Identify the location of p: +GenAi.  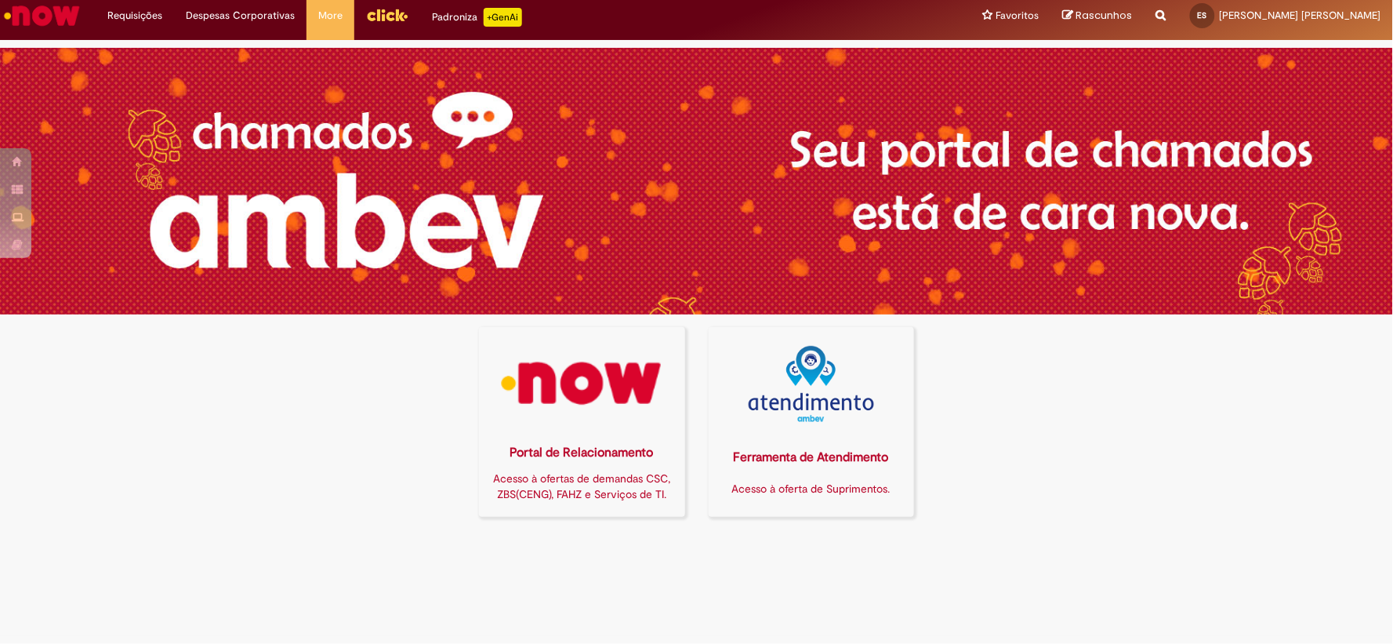
(503, 17).